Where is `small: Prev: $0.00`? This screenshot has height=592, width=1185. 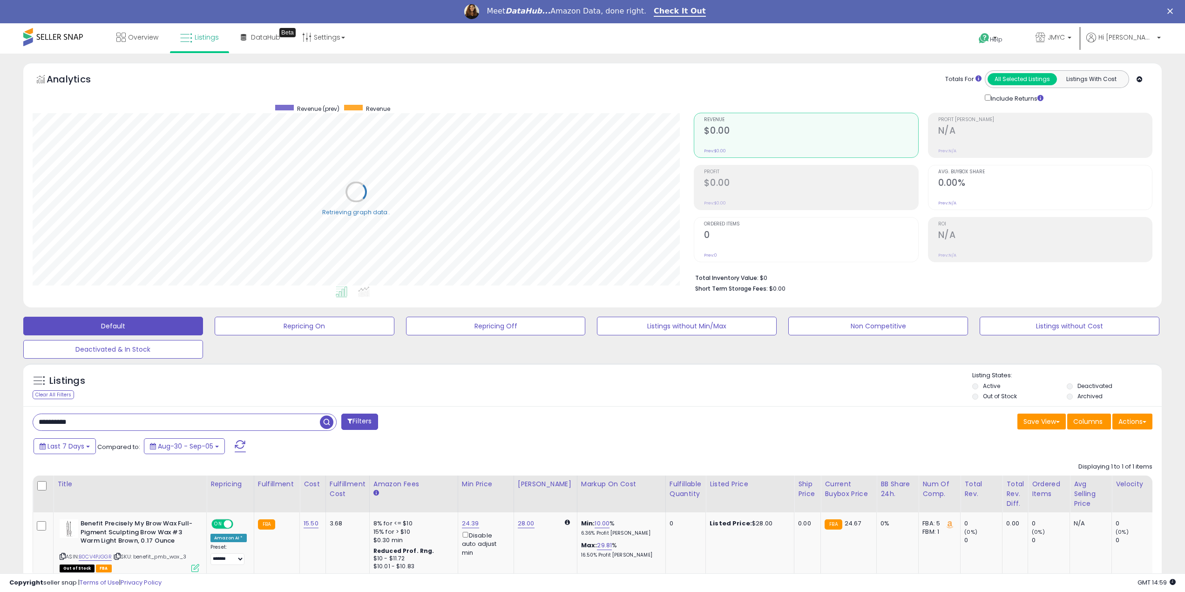
small: Prev: $0.00 is located at coordinates (715, 151).